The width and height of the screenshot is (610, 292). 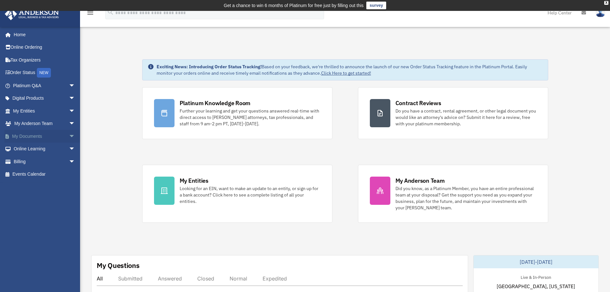 What do you see at coordinates (376, 5) in the screenshot?
I see `a: survey` at bounding box center [376, 5].